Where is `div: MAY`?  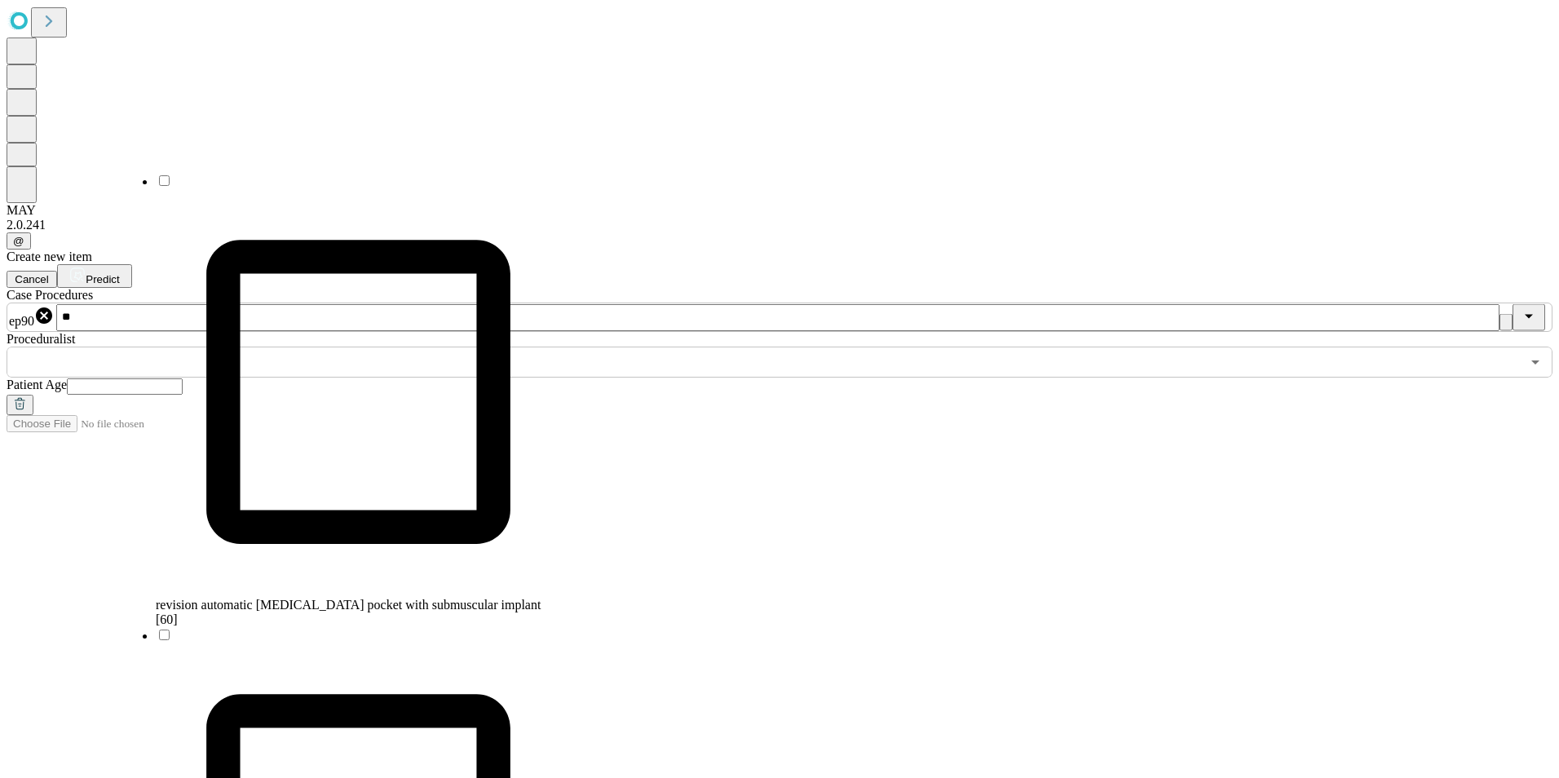
div: MAY is located at coordinates (779, 210).